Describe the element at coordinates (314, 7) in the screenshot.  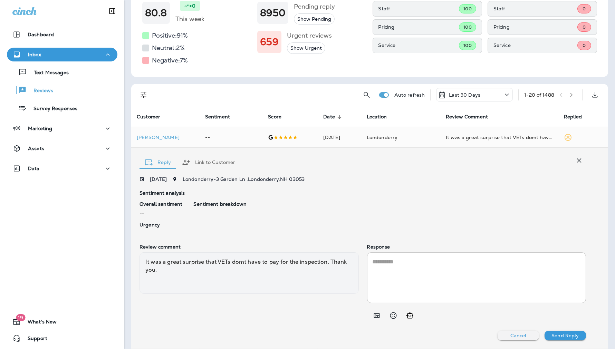
I see `h5: Pending reply` at that location.